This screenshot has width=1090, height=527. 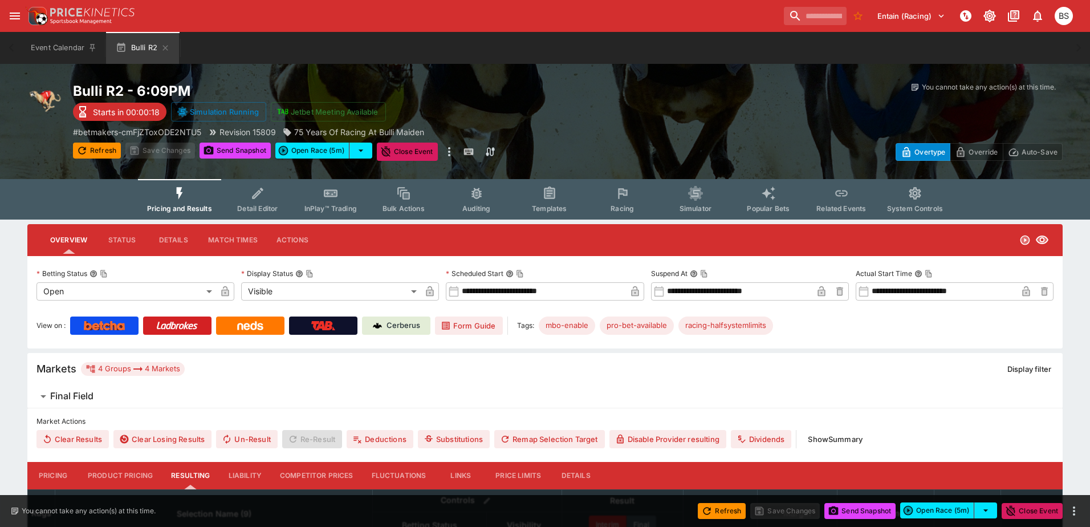 What do you see at coordinates (299, 274) in the screenshot?
I see `button: Display StatusCopy To Clipboard` at bounding box center [299, 274].